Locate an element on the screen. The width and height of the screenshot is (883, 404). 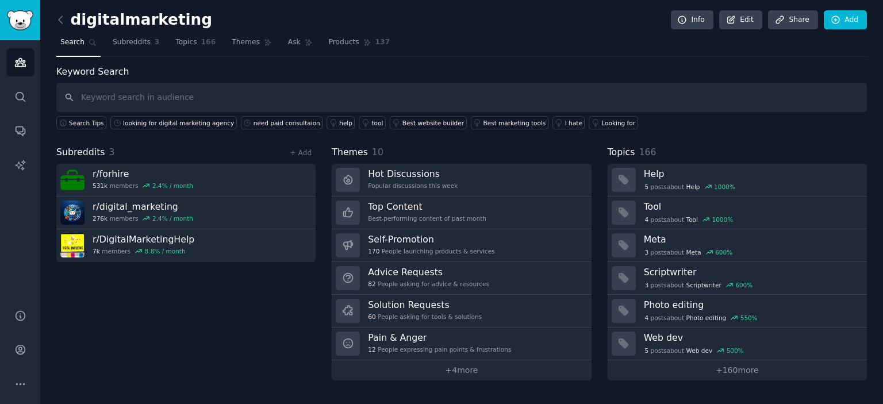
span: 82 is located at coordinates (371, 284).